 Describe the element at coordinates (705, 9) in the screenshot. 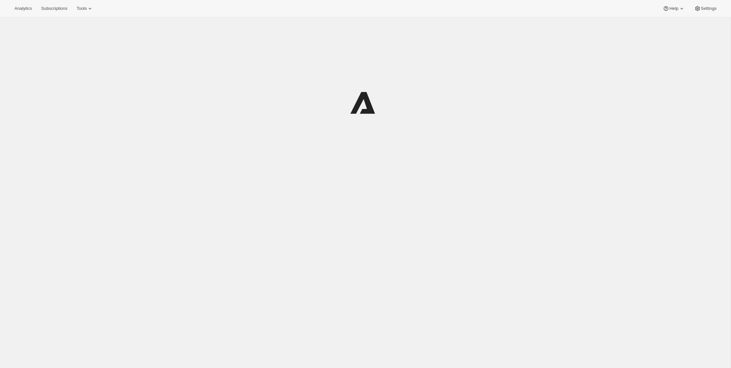

I see `button: Settings` at that location.